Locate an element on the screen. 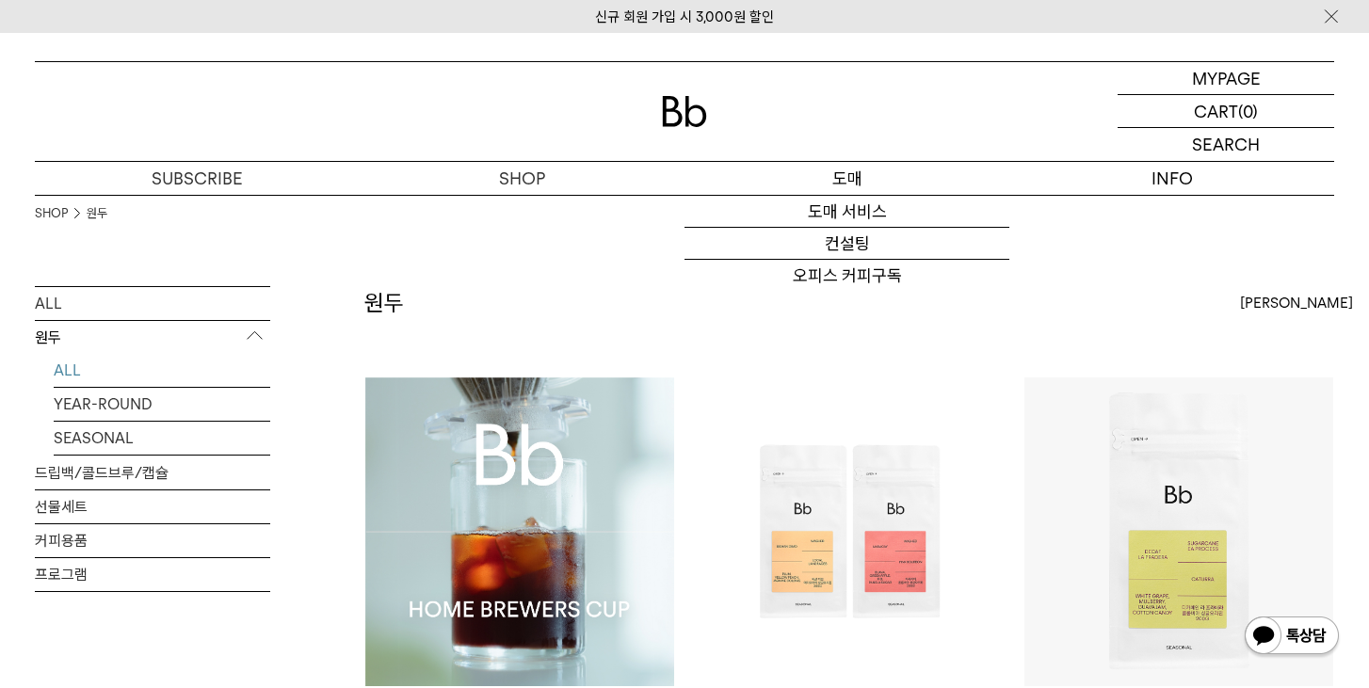 This screenshot has width=1369, height=688. img: 카카오톡 채널 1:1 채팅 버튼 is located at coordinates (1292, 638).